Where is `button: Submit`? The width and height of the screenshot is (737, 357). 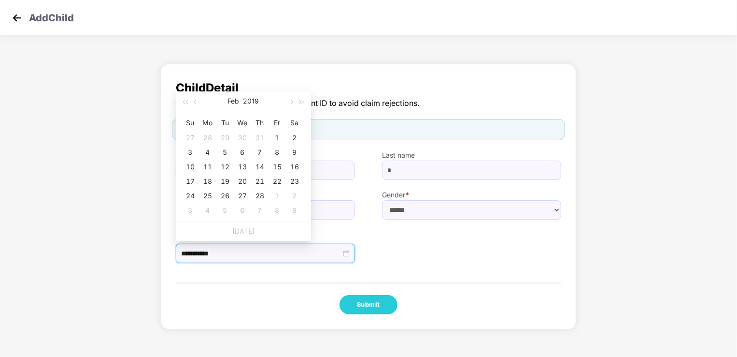 button: Submit is located at coordinates (369, 304).